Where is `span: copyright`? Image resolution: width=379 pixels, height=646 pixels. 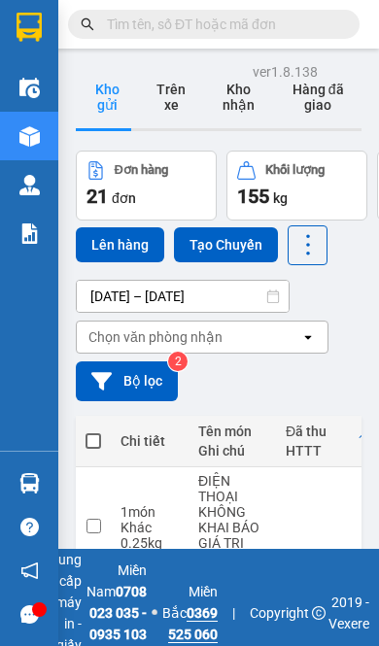 span: copyright is located at coordinates (318, 613).